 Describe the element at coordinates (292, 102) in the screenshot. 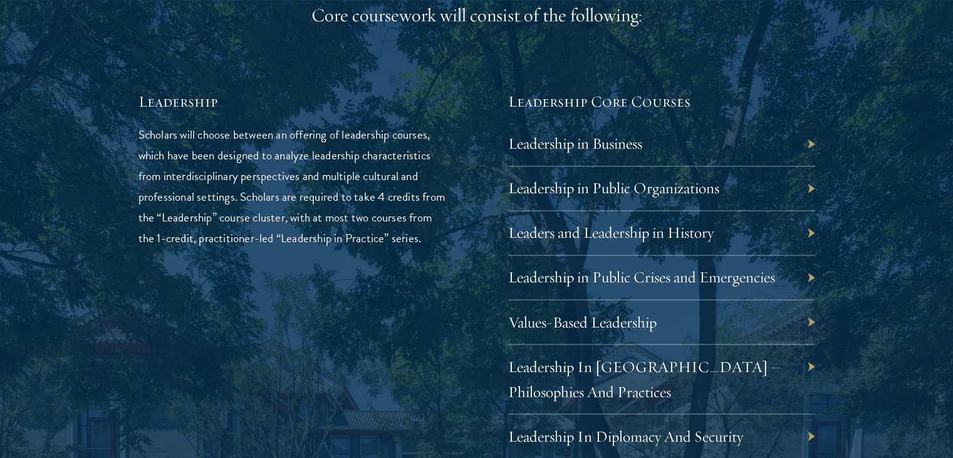

I see `h5: Leadership` at that location.